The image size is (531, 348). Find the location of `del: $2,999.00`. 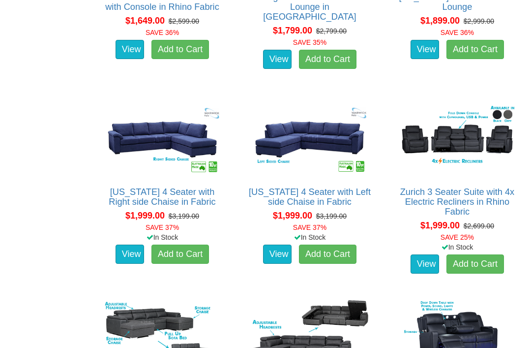

del: $2,999.00 is located at coordinates (479, 21).